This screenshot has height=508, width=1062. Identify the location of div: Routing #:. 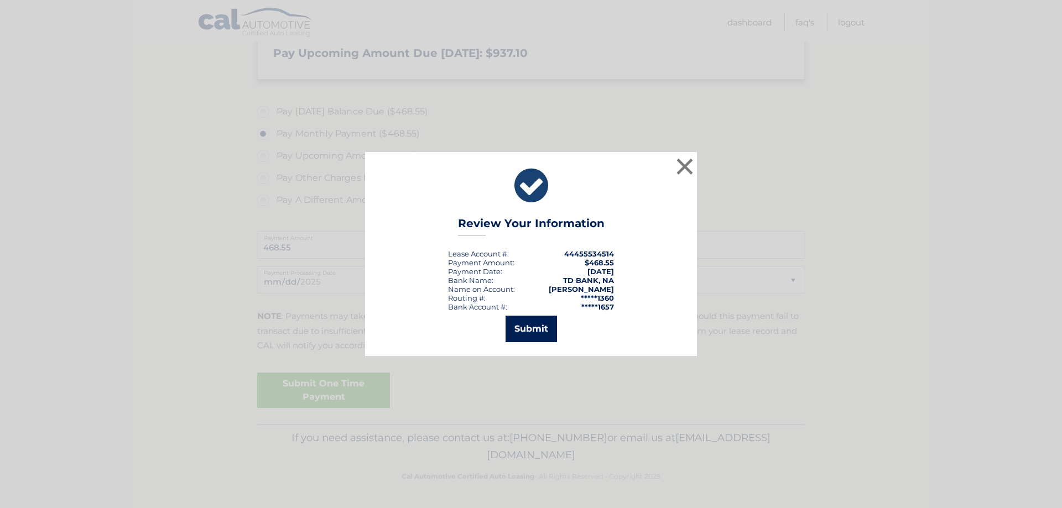
(467, 298).